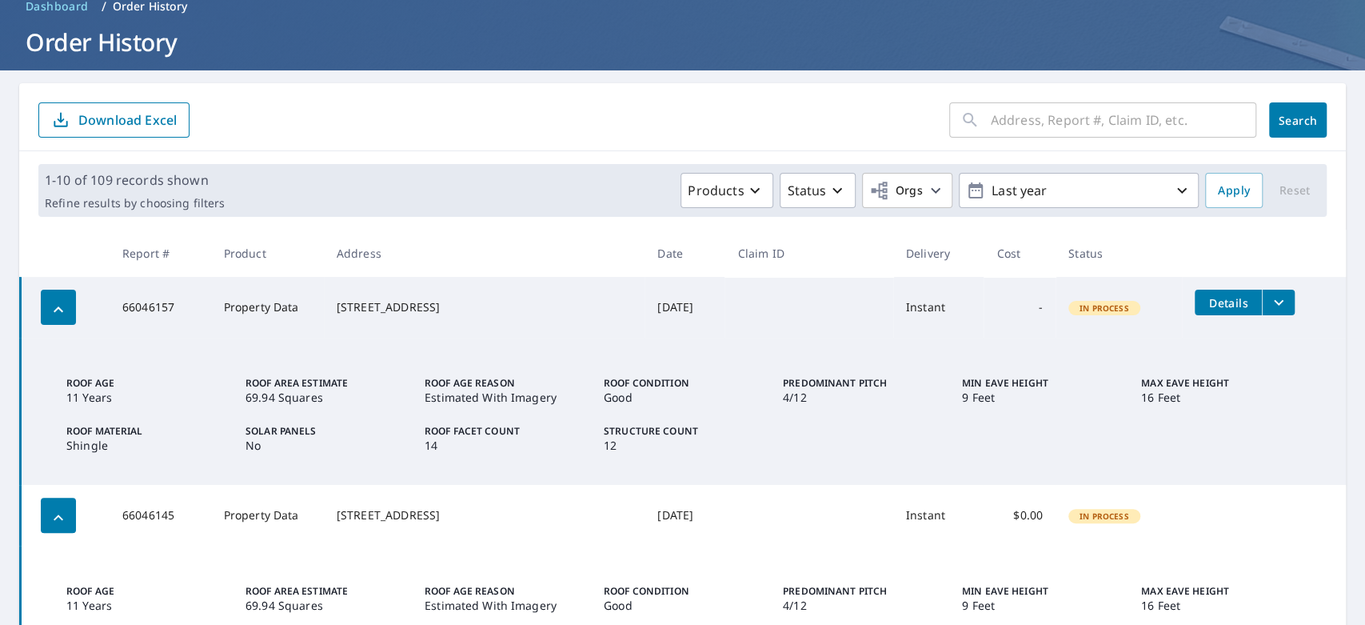  What do you see at coordinates (809, 253) in the screenshot?
I see `th: Claim ID` at bounding box center [809, 253].